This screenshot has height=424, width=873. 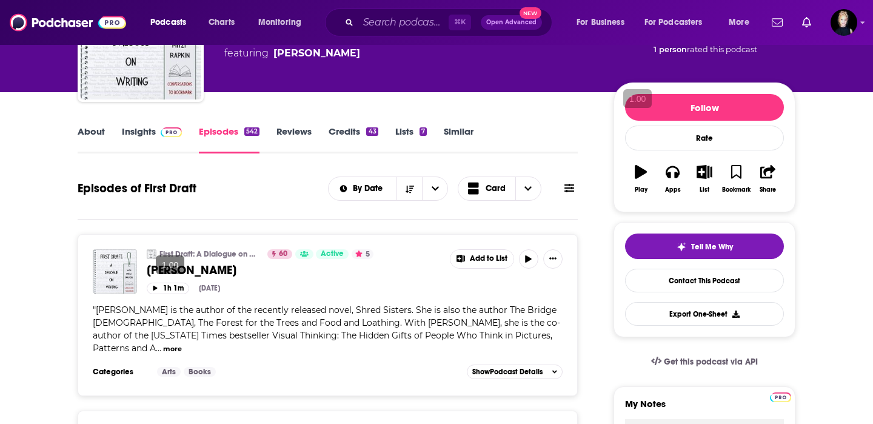 I want to click on button: Share, so click(x=768, y=179).